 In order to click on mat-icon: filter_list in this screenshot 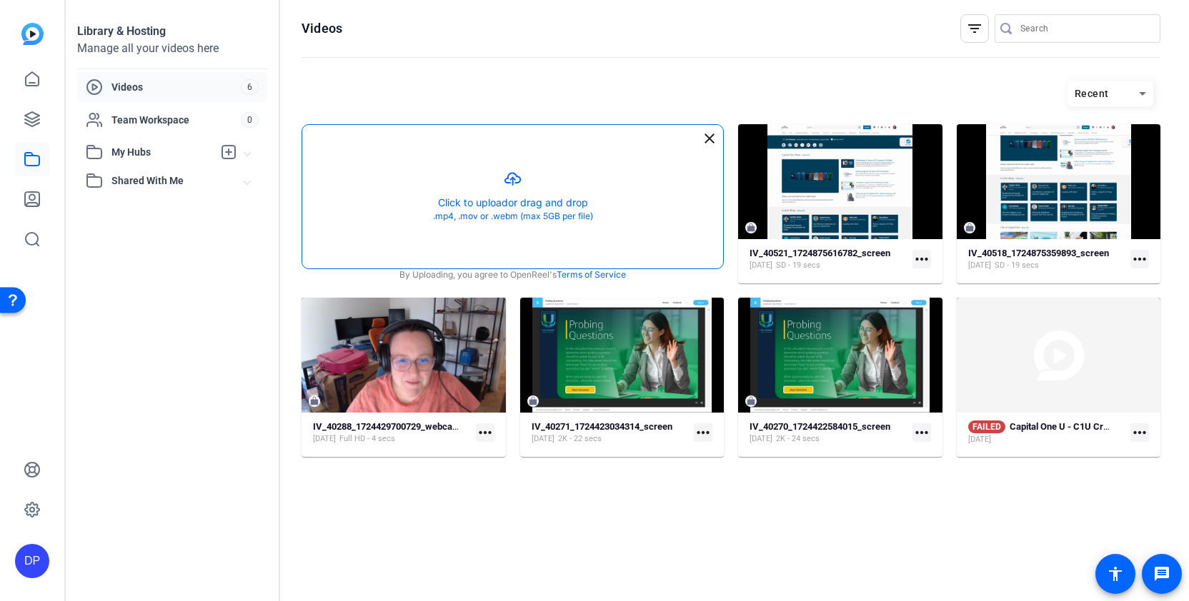, I will do `click(974, 29)`.